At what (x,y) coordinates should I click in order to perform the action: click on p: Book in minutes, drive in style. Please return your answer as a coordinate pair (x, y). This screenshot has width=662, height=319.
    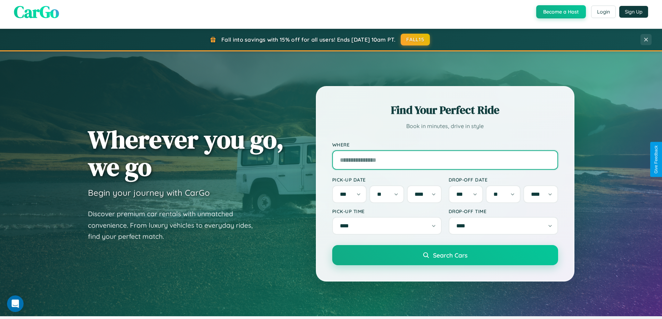
    Looking at the image, I should click on (445, 126).